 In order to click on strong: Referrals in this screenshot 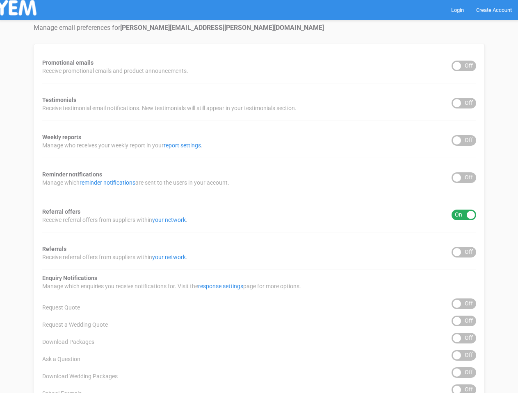, I will do `click(54, 249)`.